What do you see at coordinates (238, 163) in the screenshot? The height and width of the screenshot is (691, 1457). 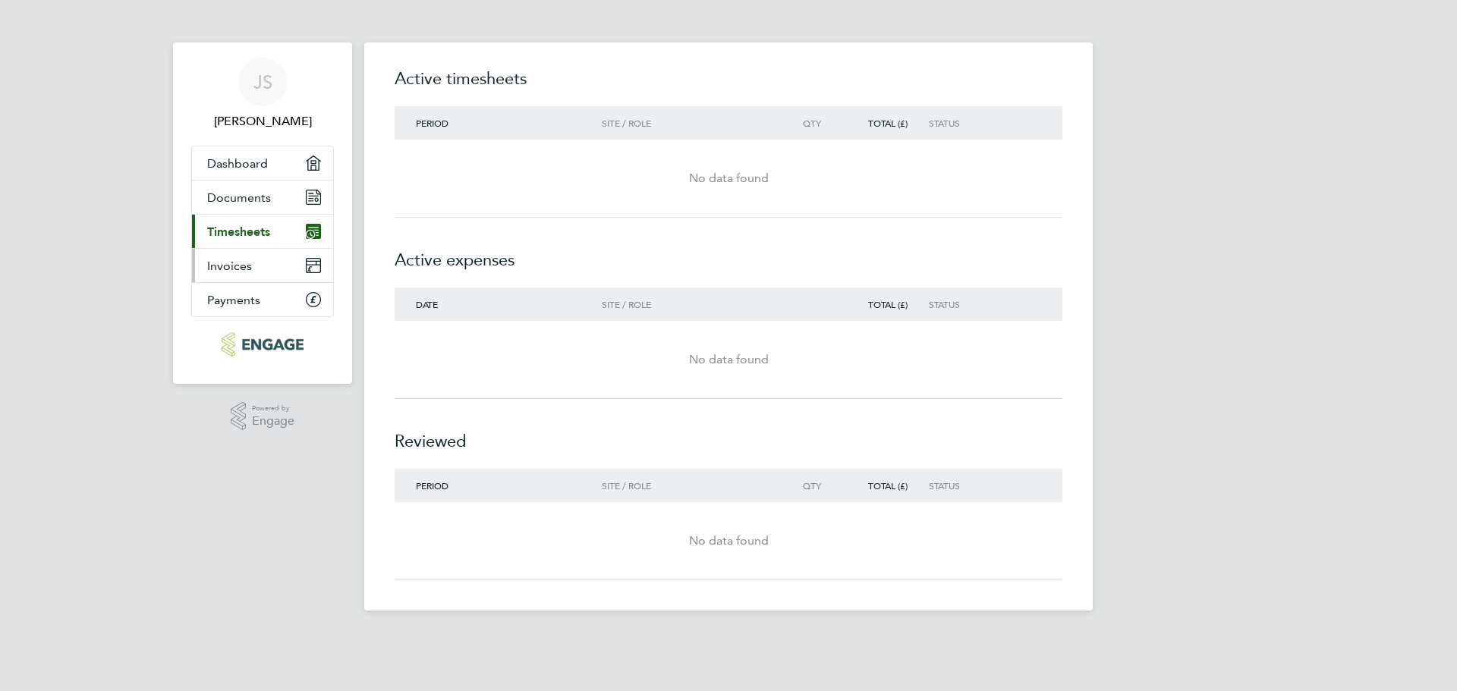 I see `span: Dashboard` at bounding box center [238, 163].